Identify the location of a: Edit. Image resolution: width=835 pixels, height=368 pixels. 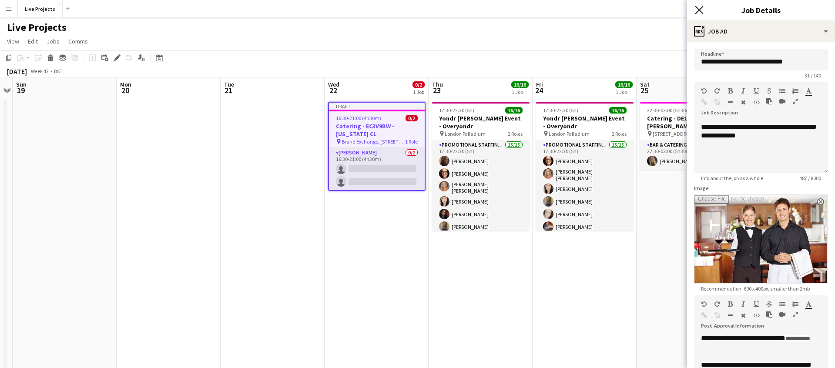
(33, 41).